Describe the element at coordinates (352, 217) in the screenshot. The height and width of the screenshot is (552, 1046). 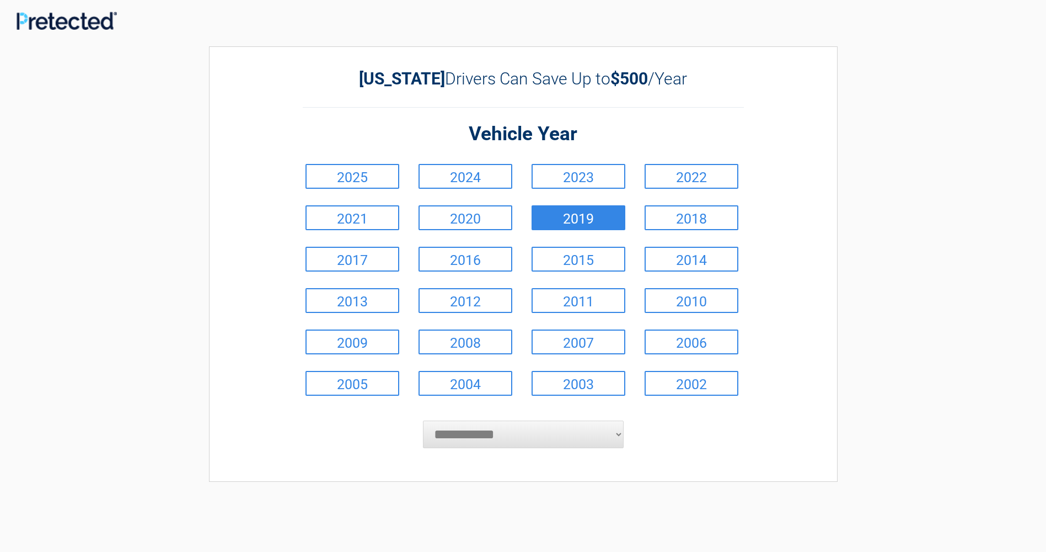
I see `a: 2021` at that location.